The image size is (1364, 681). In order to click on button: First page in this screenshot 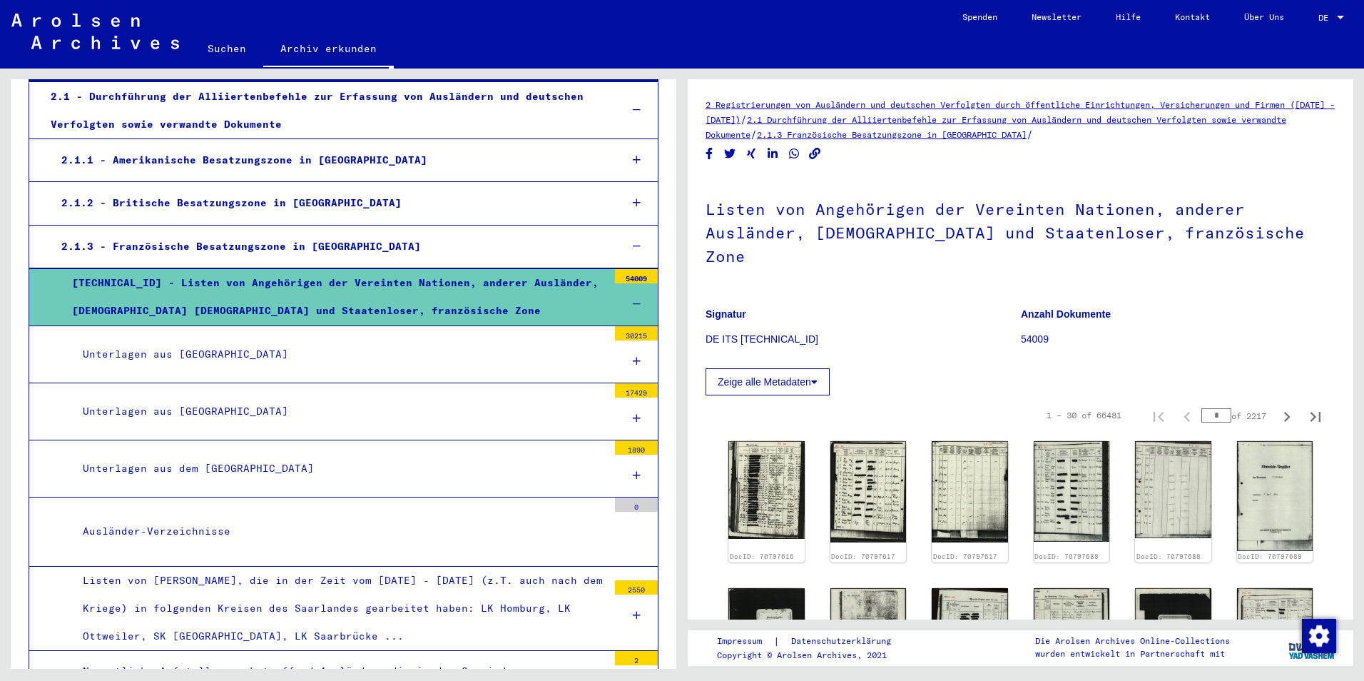, I will do `click(1159, 415)`.